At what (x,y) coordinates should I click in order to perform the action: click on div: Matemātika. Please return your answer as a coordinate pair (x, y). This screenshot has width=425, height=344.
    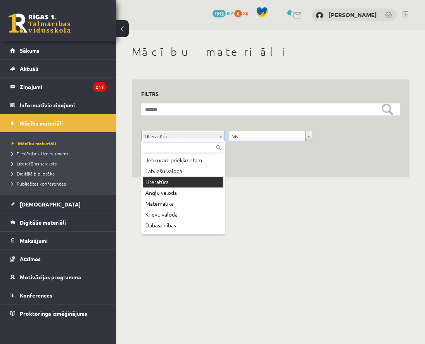
    Looking at the image, I should click on (183, 204).